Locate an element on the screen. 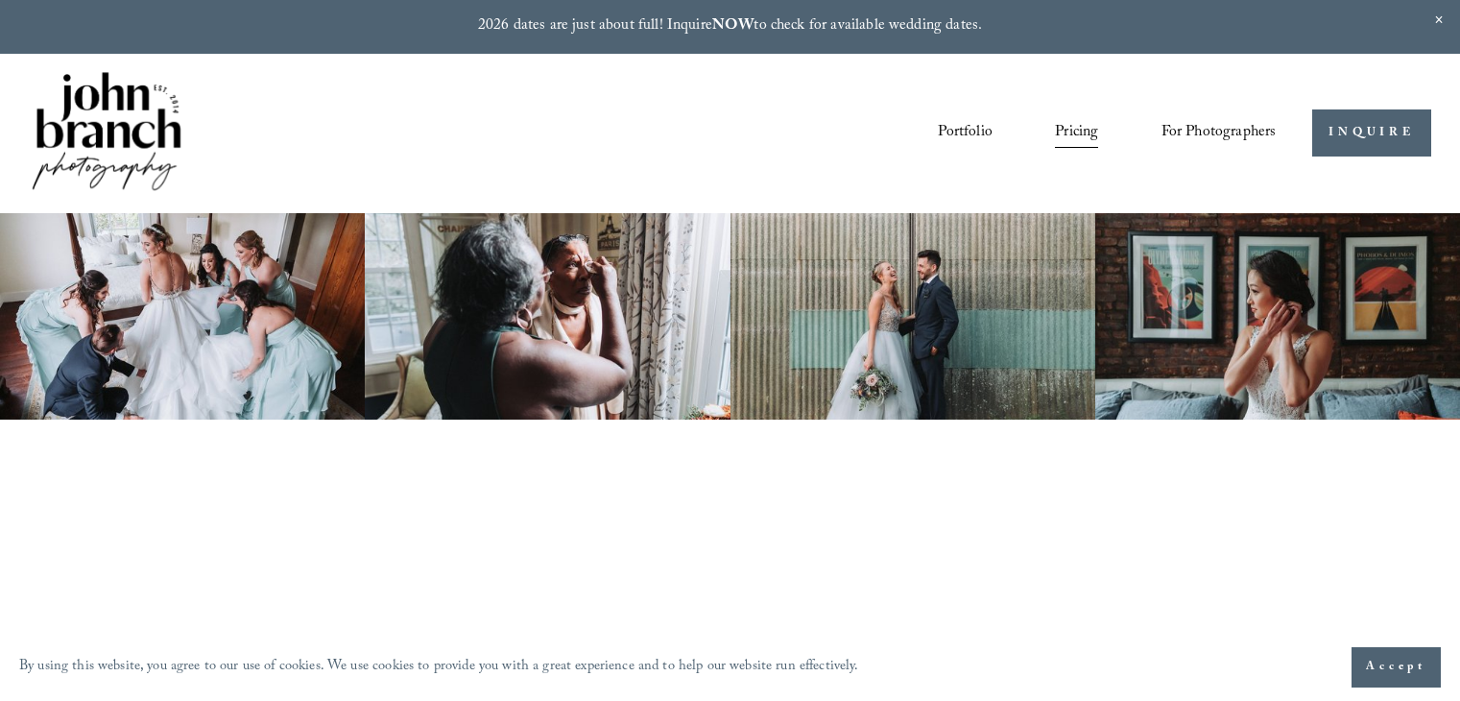  img: Woman applying makeup to another woman near a window with floral curtains and autumn flowers. is located at coordinates (547, 316).